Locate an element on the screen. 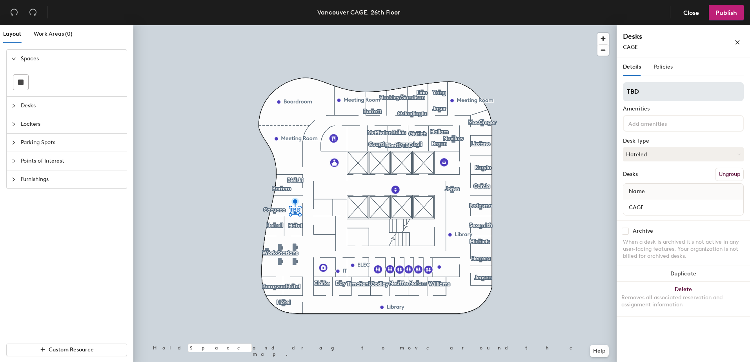 Image resolution: width=750 pixels, height=362 pixels. div: Removes all associated reservation and assignment information is located at coordinates (683, 302).